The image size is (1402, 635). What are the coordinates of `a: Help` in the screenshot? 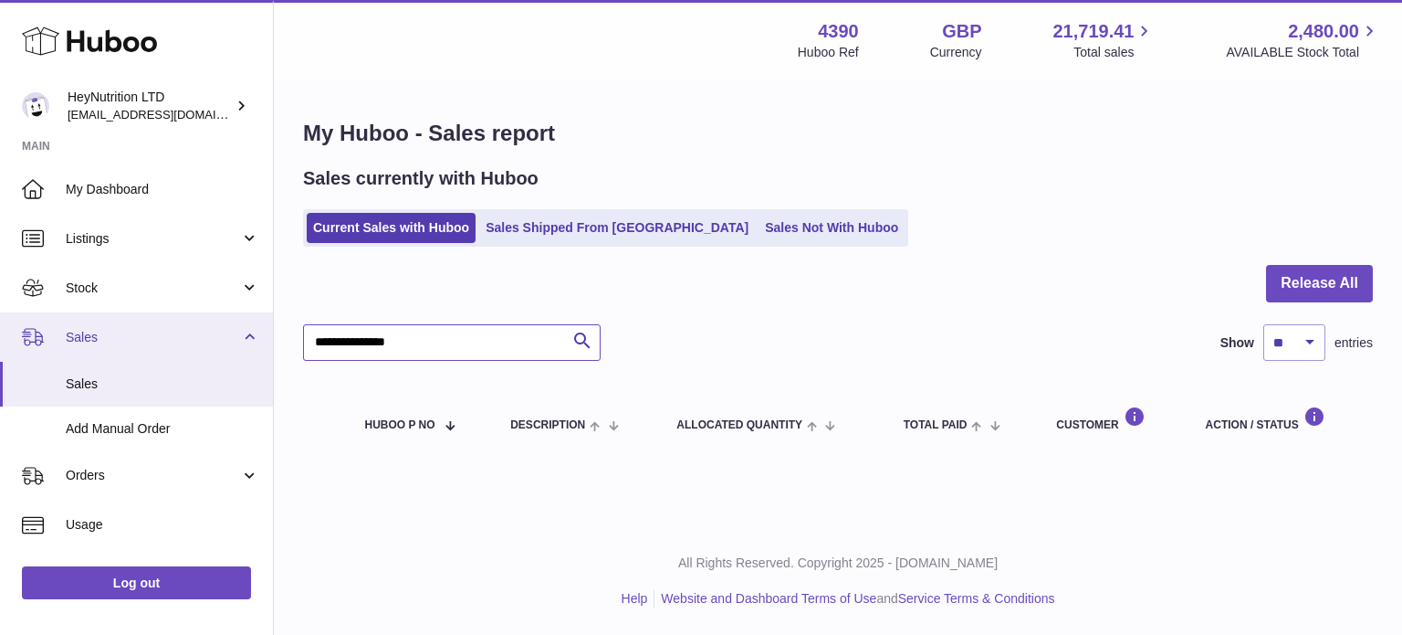 It's located at (635, 598).